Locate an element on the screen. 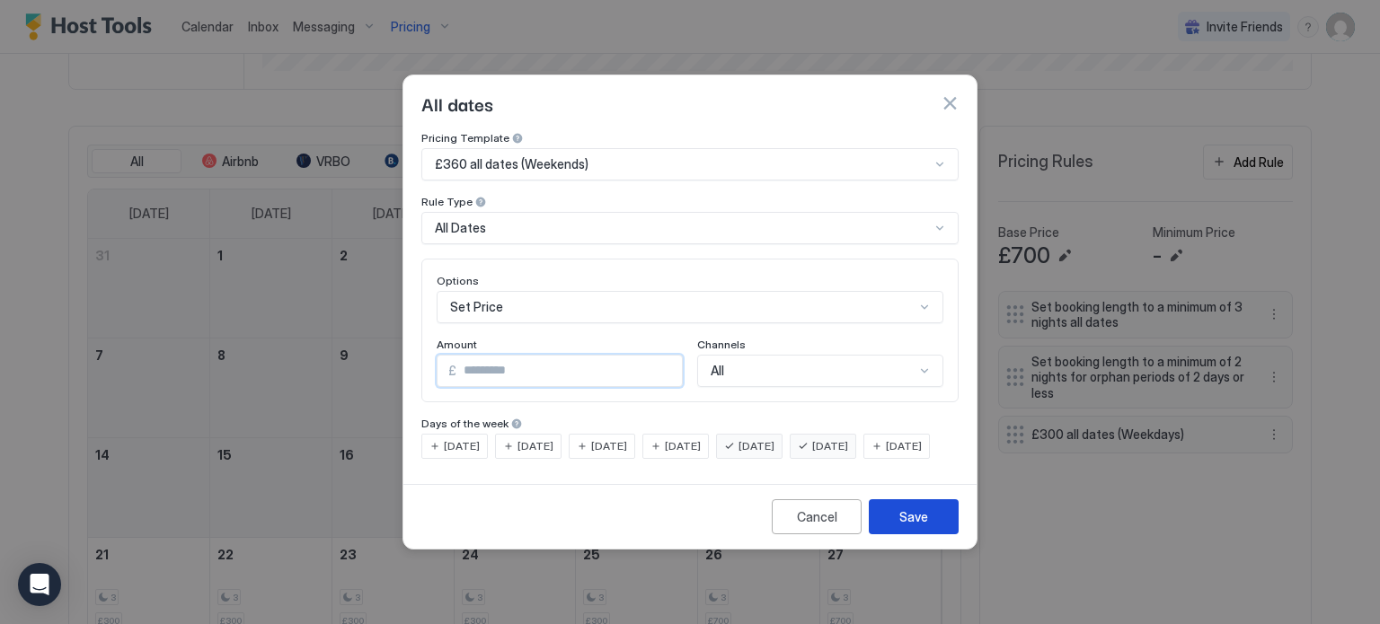 Image resolution: width=1380 pixels, height=624 pixels. span: £360 all dates (Weekends) is located at coordinates (511, 164).